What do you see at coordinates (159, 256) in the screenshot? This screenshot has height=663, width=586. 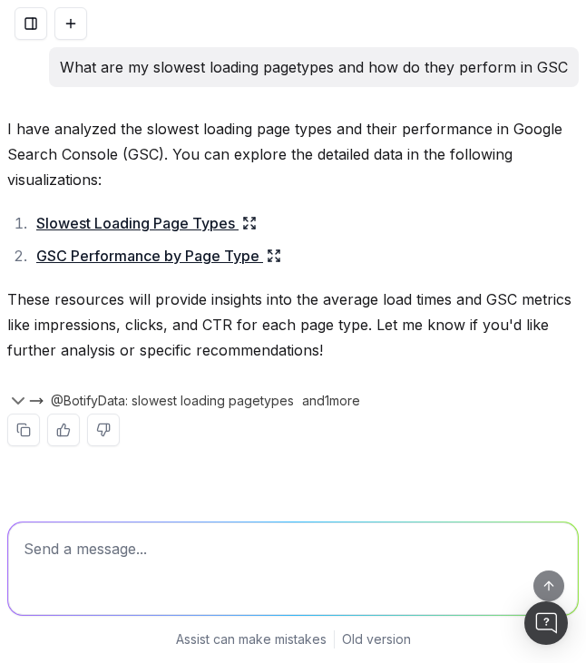 I see `a: GSC Performance by Page Type` at bounding box center [159, 256].